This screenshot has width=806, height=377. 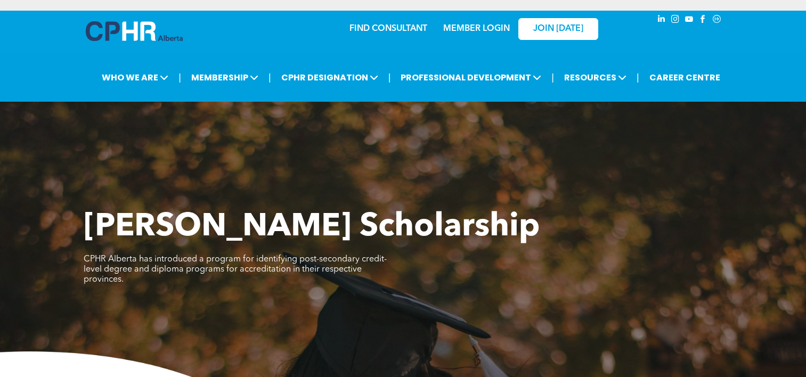 I want to click on a: FIND CONSULTANT, so click(x=389, y=29).